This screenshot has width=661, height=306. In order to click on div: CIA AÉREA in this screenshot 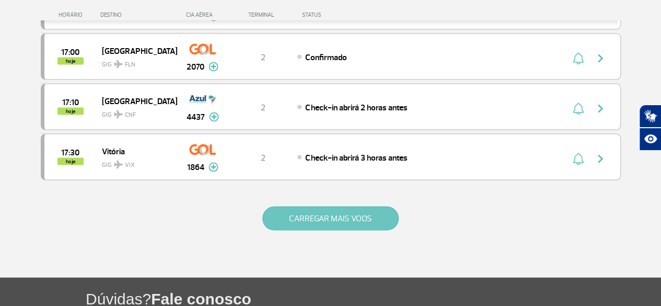, I will do `click(203, 15)`.